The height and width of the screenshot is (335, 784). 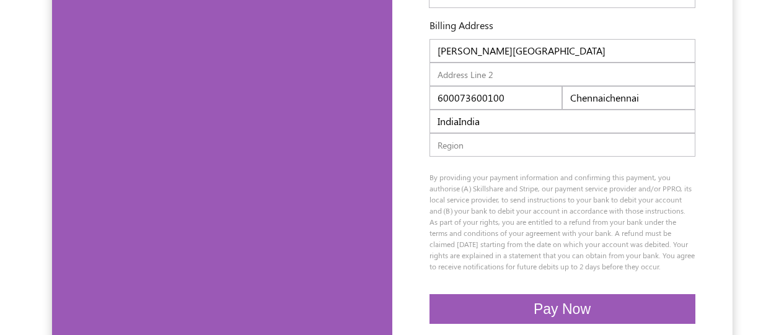 What do you see at coordinates (562, 74) in the screenshot?
I see `input: Address Line 2` at bounding box center [562, 74].